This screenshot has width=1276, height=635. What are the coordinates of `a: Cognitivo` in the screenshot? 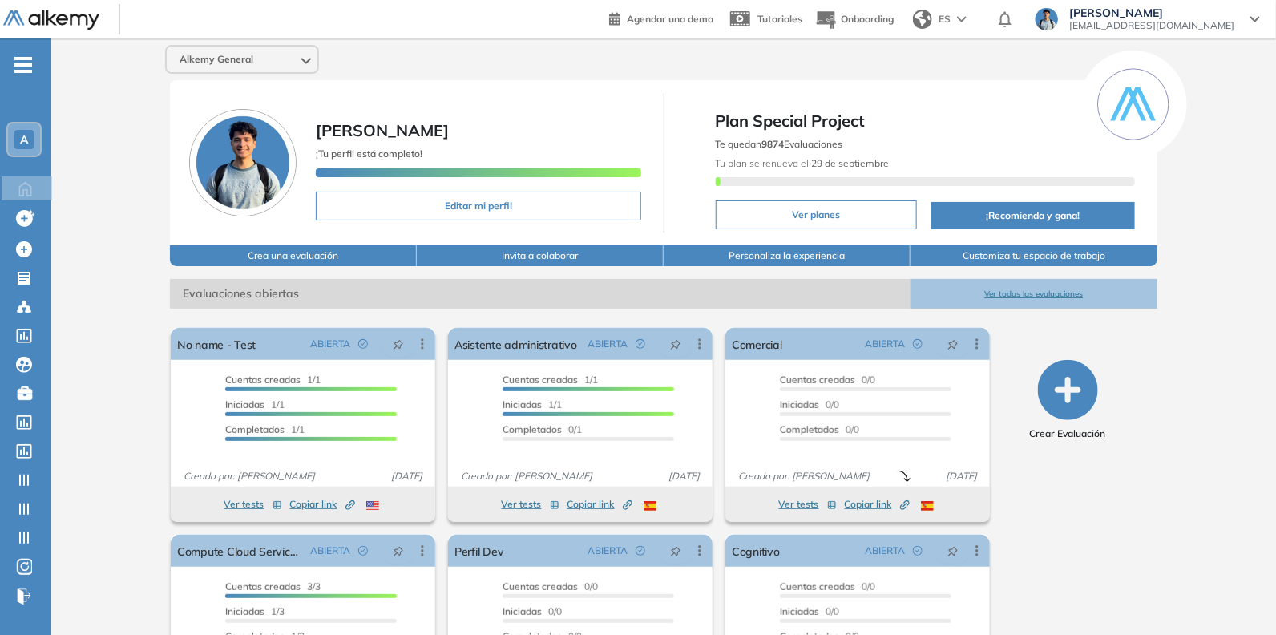 It's located at (756, 551).